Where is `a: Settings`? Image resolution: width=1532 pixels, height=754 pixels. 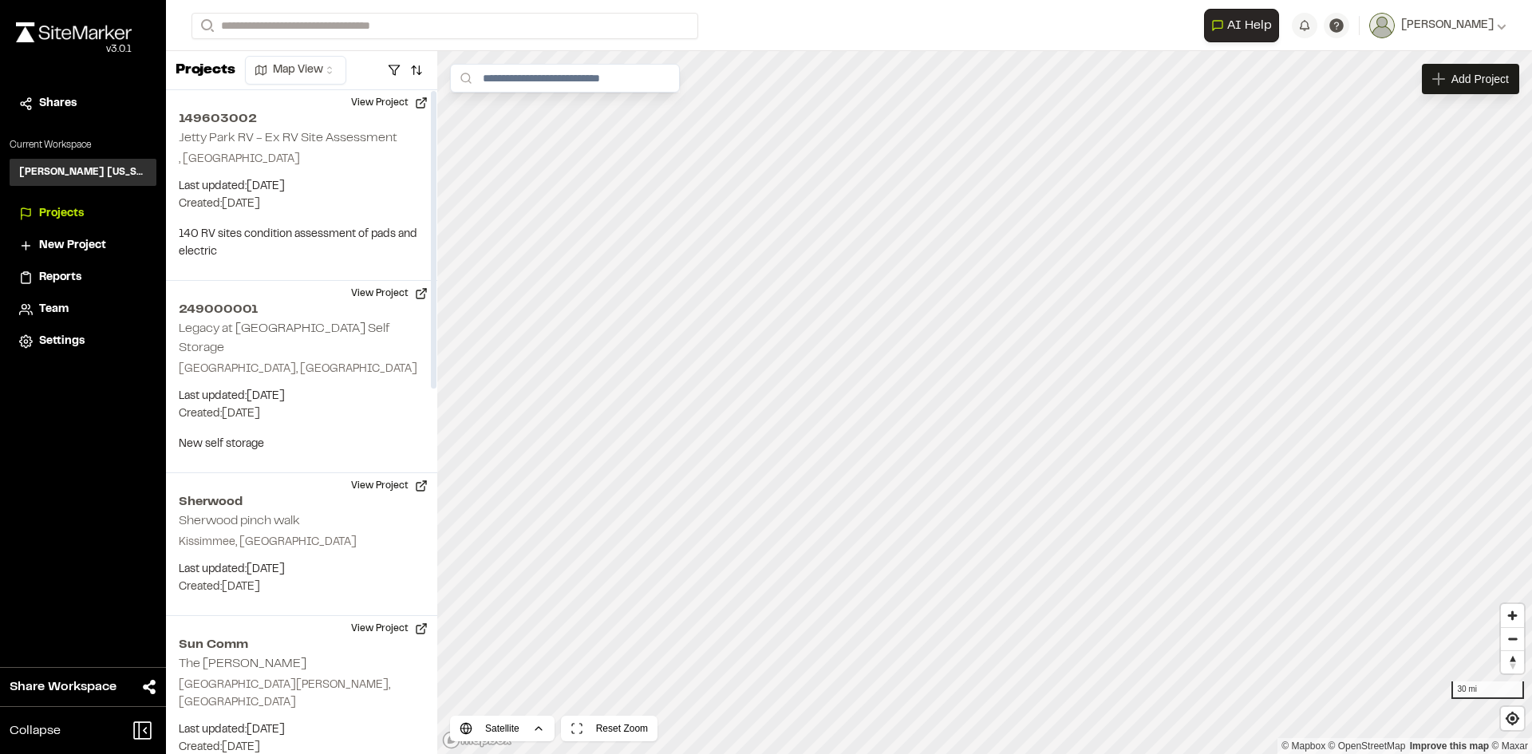 a: Settings is located at coordinates (83, 342).